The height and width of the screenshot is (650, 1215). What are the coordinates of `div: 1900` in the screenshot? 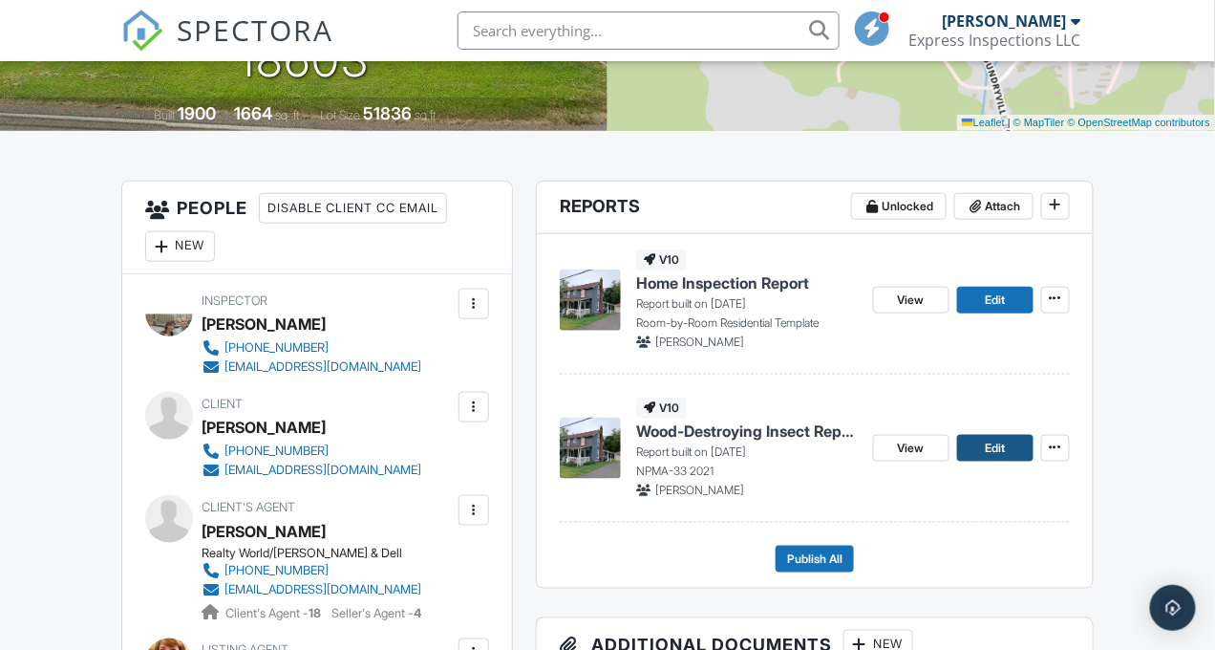 It's located at (197, 113).